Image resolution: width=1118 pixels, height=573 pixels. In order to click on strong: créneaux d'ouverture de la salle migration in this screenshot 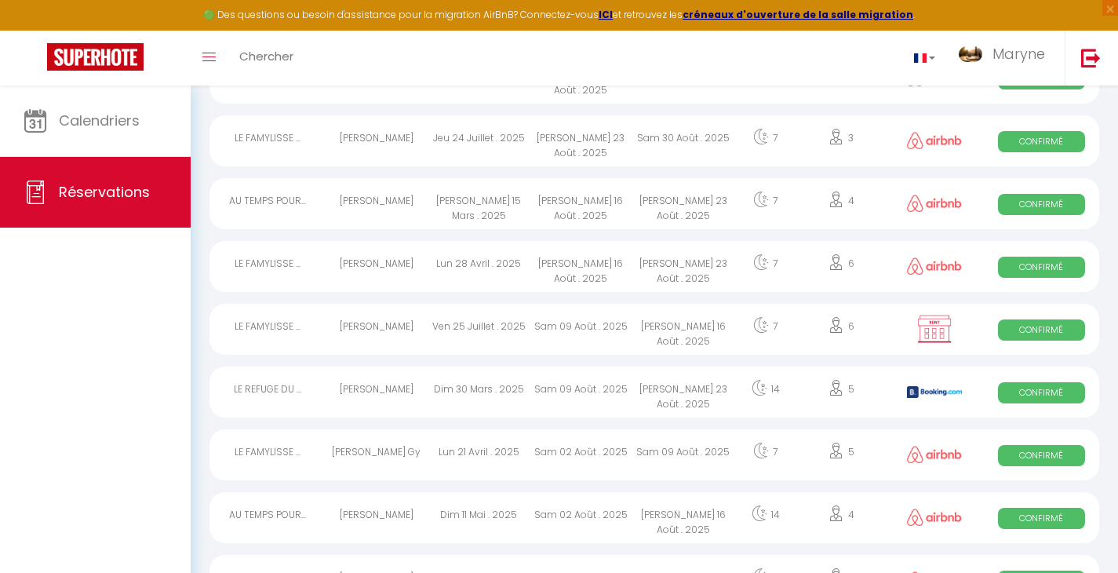, I will do `click(798, 14)`.